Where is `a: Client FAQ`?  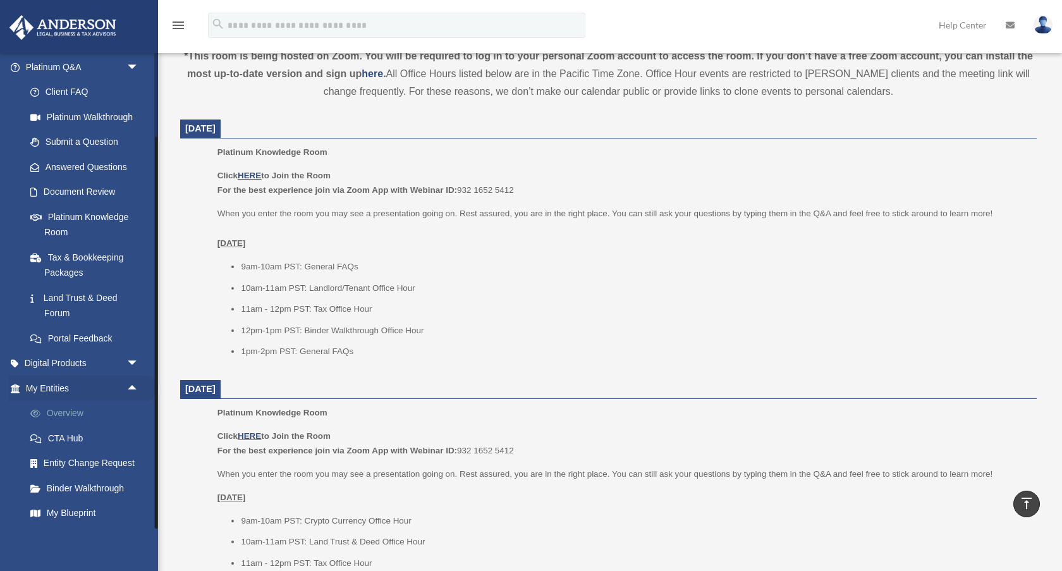 a: Client FAQ is located at coordinates (88, 92).